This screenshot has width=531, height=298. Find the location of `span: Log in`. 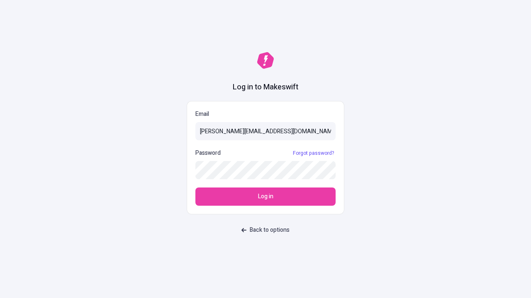

span: Log in is located at coordinates (265, 197).